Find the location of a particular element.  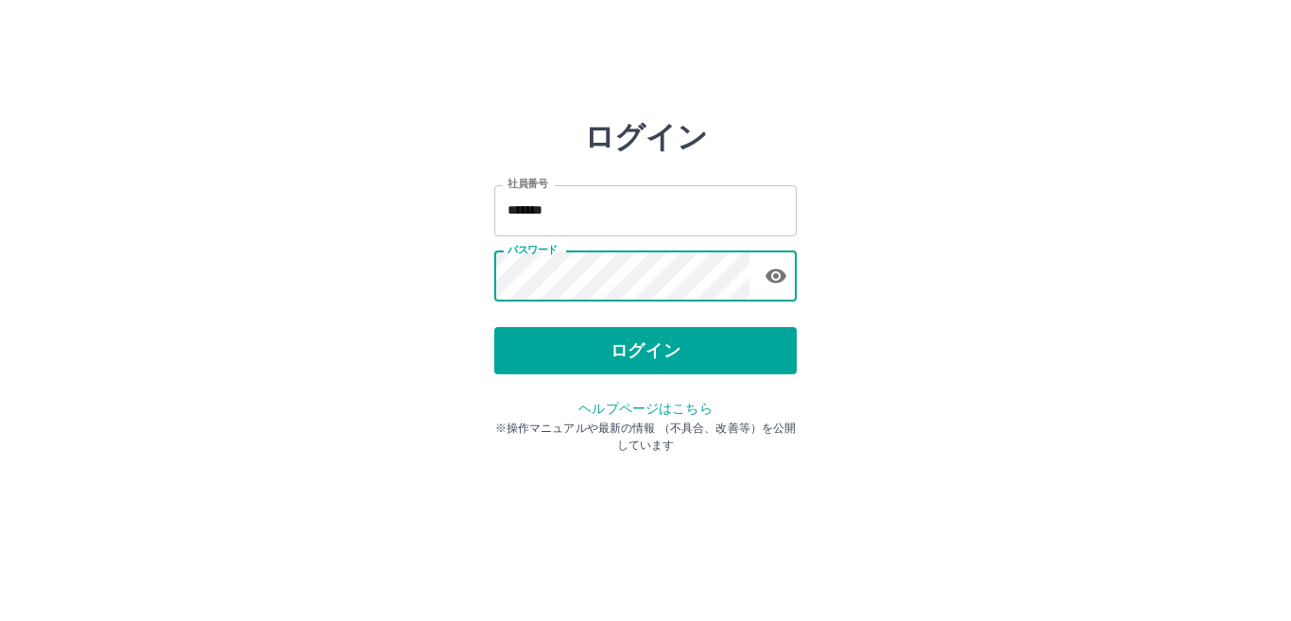

label: パスワード is located at coordinates (532, 249).